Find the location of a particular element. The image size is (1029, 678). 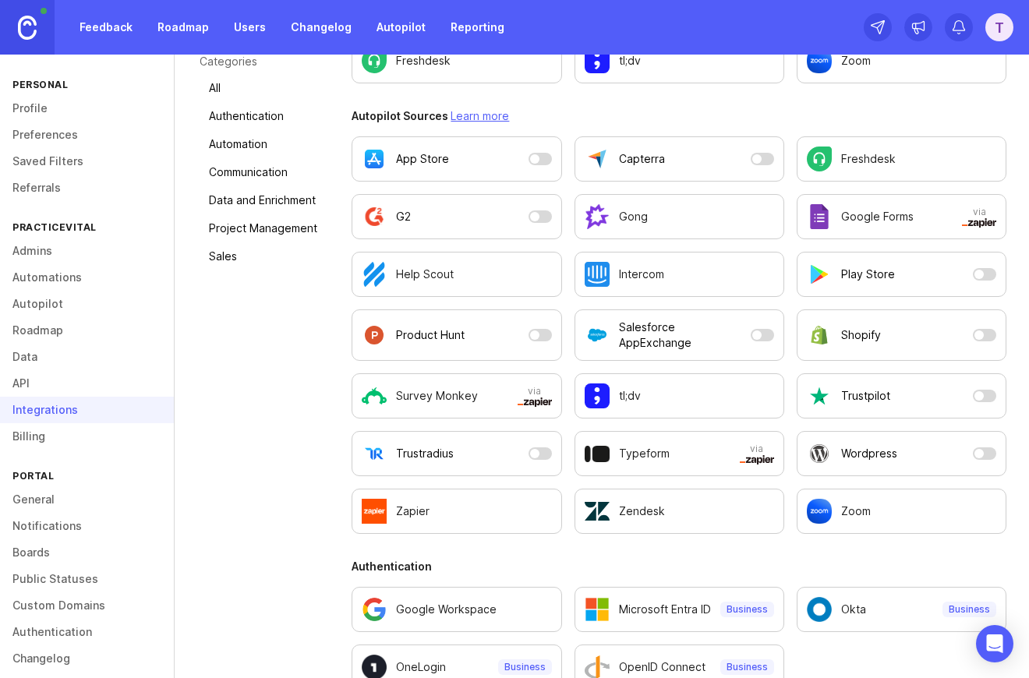

a: Configure Google Forms in a new tab. is located at coordinates (901, 217).